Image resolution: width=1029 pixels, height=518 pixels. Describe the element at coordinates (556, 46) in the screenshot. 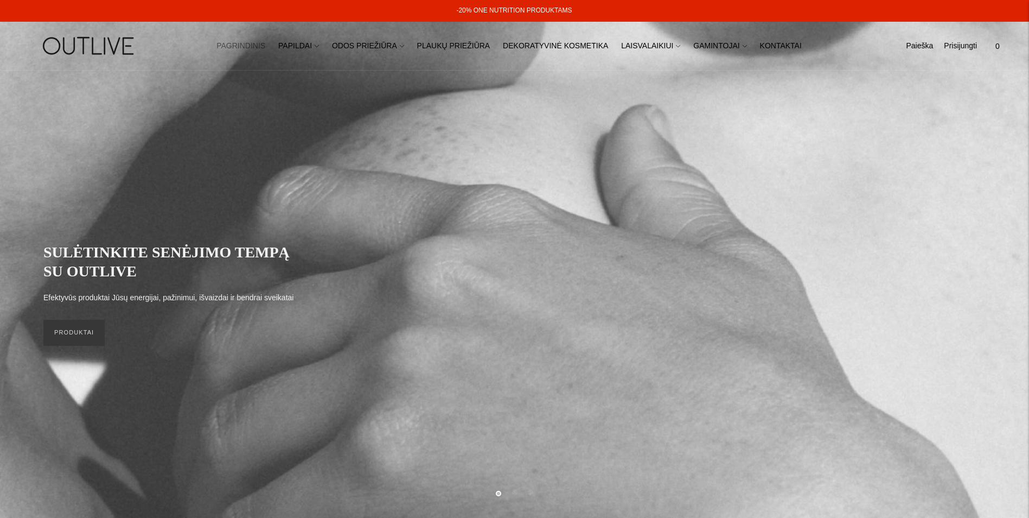

I see `a: DEKORATYVINĖ KOSMETIKA` at that location.